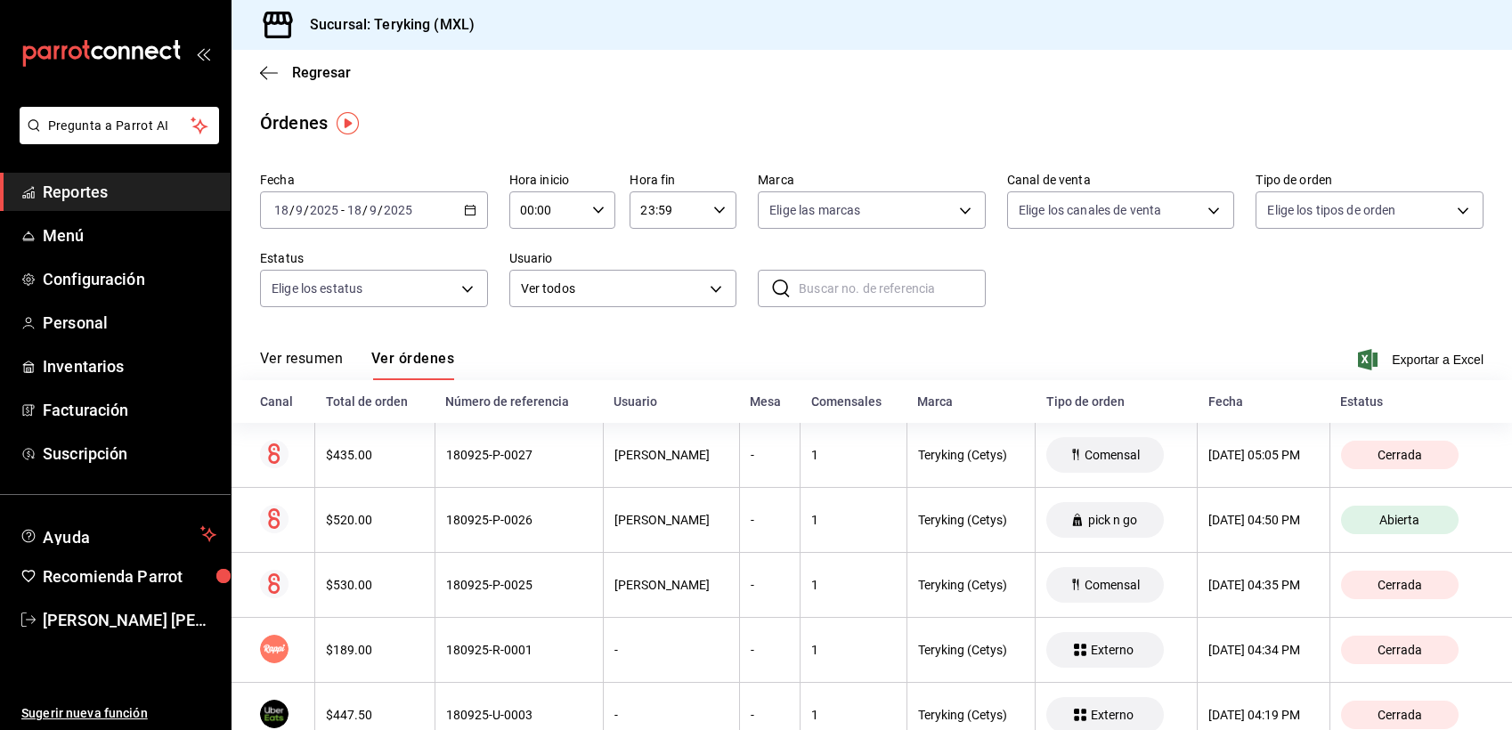  Describe the element at coordinates (129, 410) in the screenshot. I see `span: Facturación` at that location.